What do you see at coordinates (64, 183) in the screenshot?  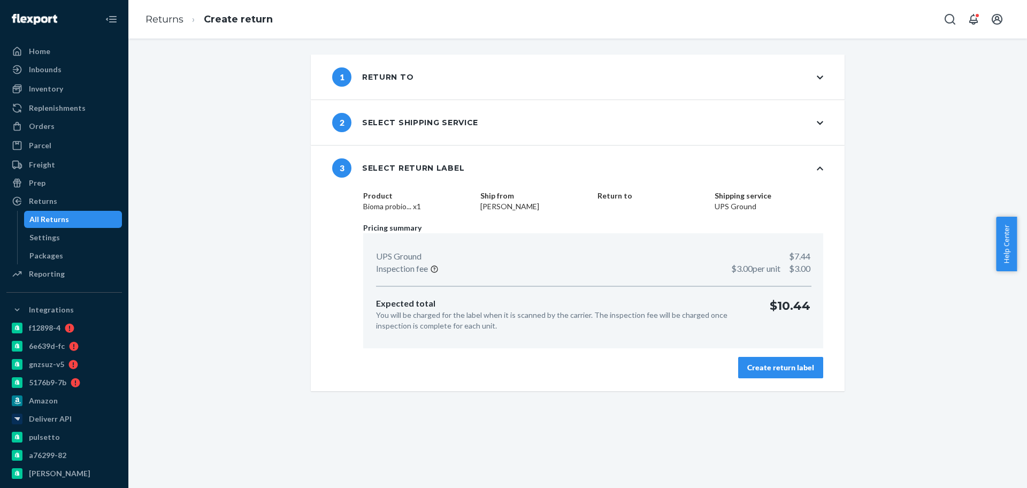 I see `a: Prep` at bounding box center [64, 183].